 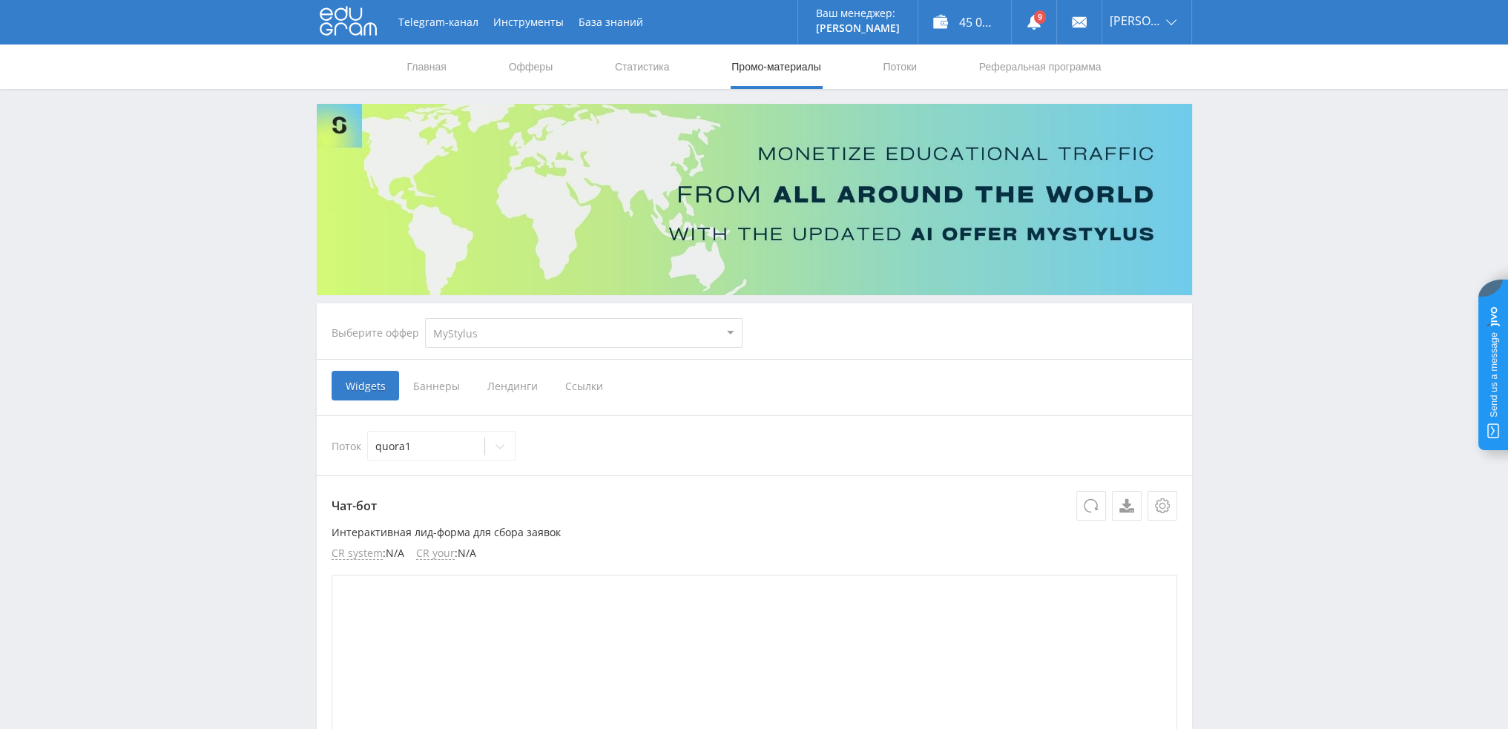 What do you see at coordinates (357, 553) in the screenshot?
I see `span: CR system` at bounding box center [357, 553].